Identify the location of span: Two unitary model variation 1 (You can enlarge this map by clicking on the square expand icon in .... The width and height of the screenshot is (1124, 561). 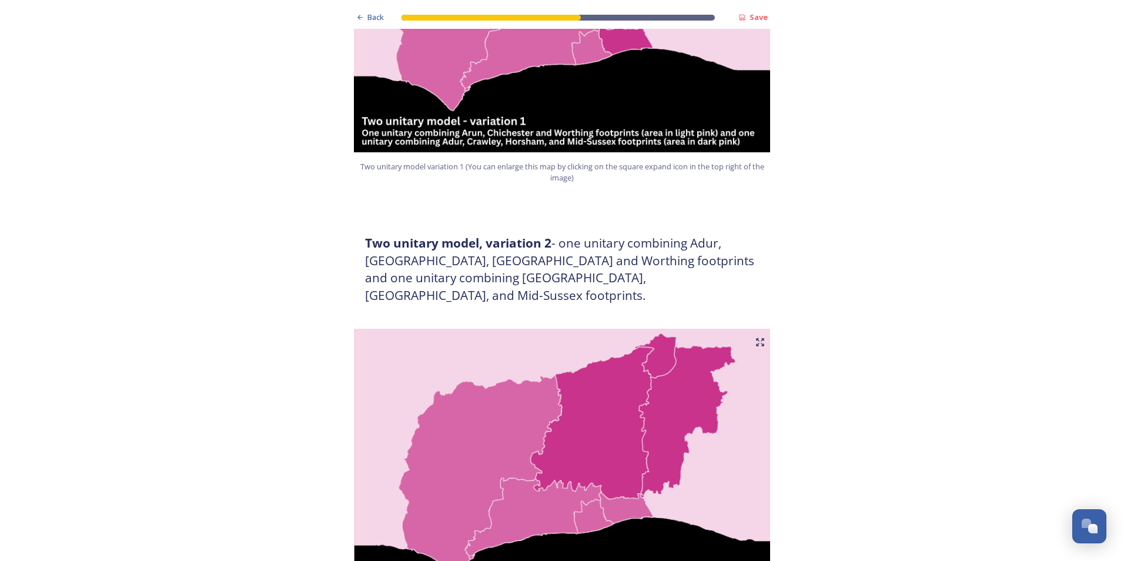
(562, 172).